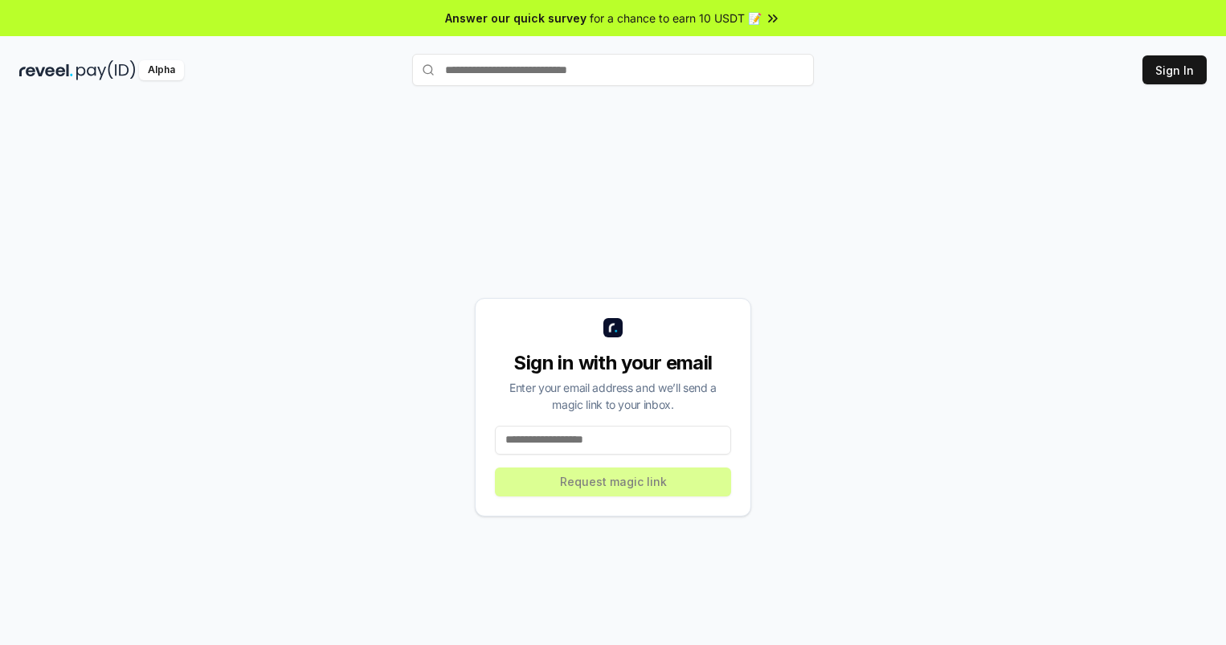  What do you see at coordinates (46, 70) in the screenshot?
I see `img: reveel_dark` at bounding box center [46, 70].